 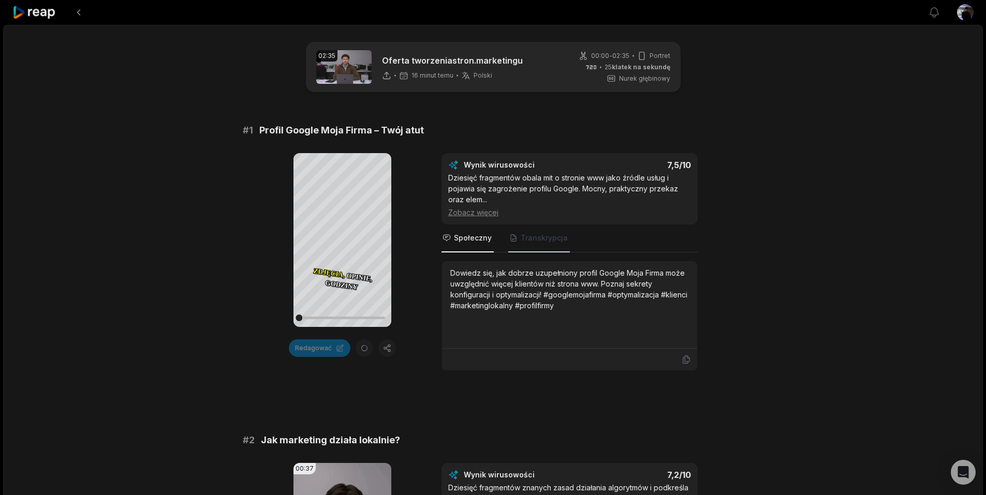 What do you see at coordinates (563, 188) in the screenshot?
I see `font: Dziesięć fragmentów obala mit o stronie www jako źródle usług i pojawia się zagrożenie profilu Go...` at bounding box center [563, 188].